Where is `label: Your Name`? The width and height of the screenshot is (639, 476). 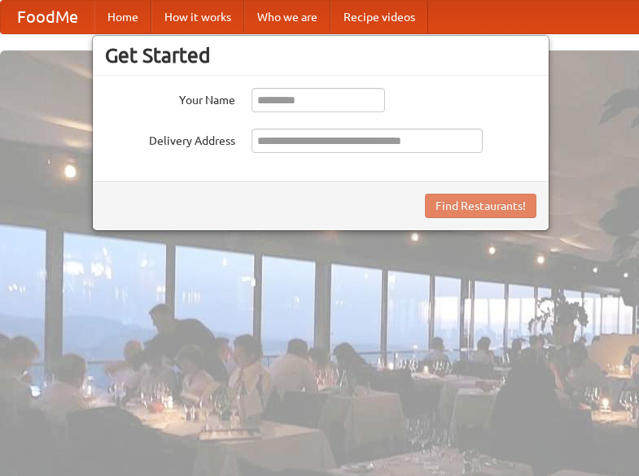
label: Your Name is located at coordinates (170, 98).